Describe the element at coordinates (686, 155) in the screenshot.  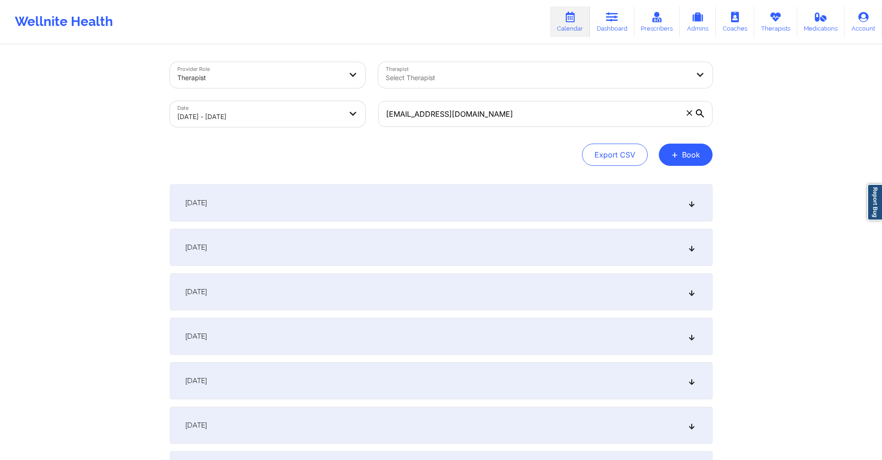
I see `button: +Book` at that location.